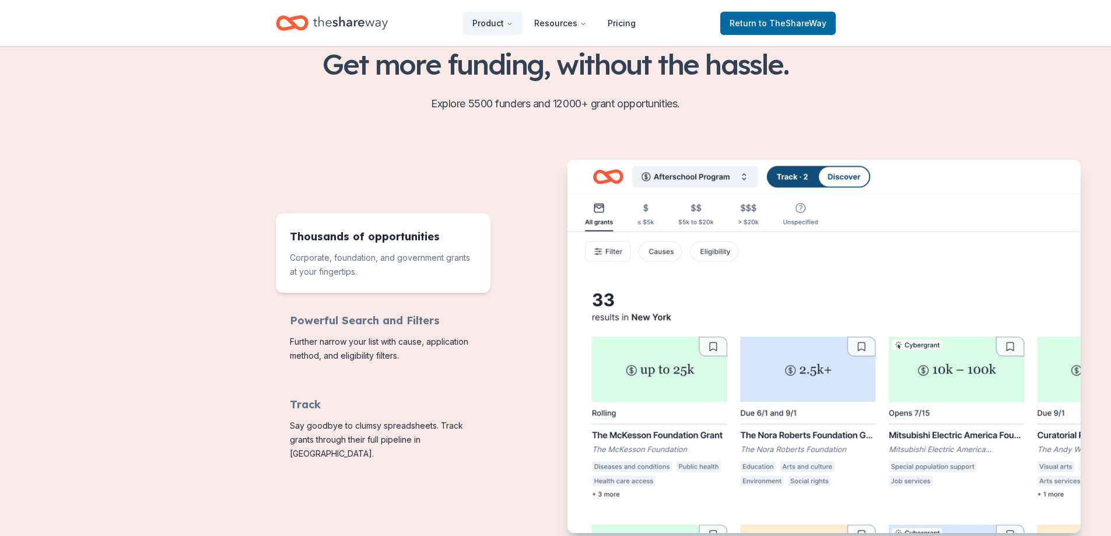 Image resolution: width=1111 pixels, height=536 pixels. I want to click on span: to TheShareWay, so click(793, 23).